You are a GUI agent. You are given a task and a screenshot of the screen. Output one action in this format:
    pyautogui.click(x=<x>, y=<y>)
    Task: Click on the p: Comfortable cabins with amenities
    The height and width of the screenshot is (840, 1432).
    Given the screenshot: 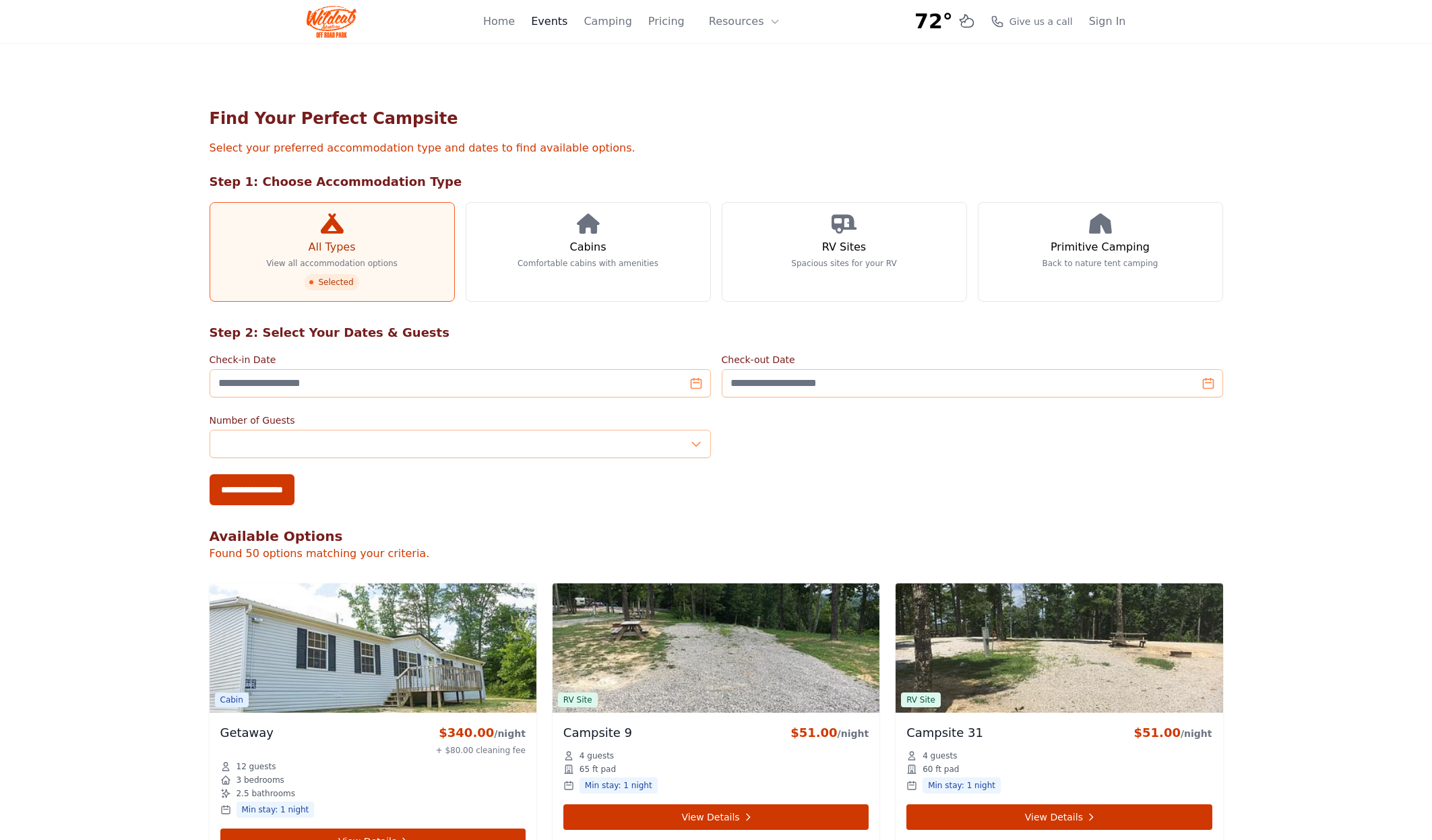 What is the action you would take?
    pyautogui.click(x=588, y=263)
    